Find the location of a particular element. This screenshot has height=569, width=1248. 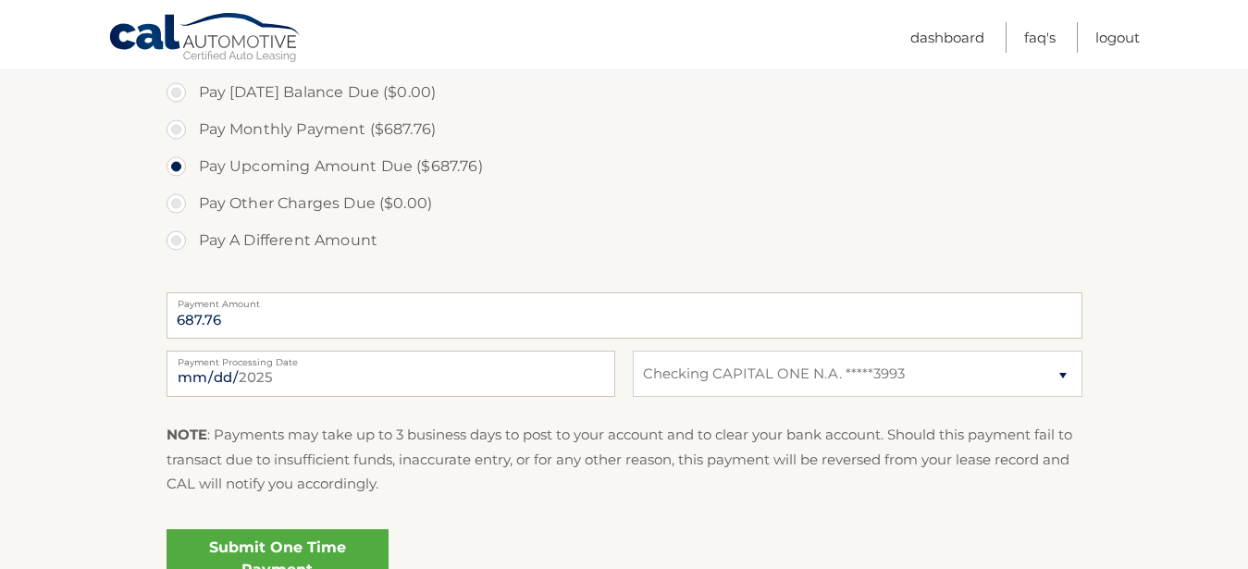

label: Payment Amount is located at coordinates (625, 300).